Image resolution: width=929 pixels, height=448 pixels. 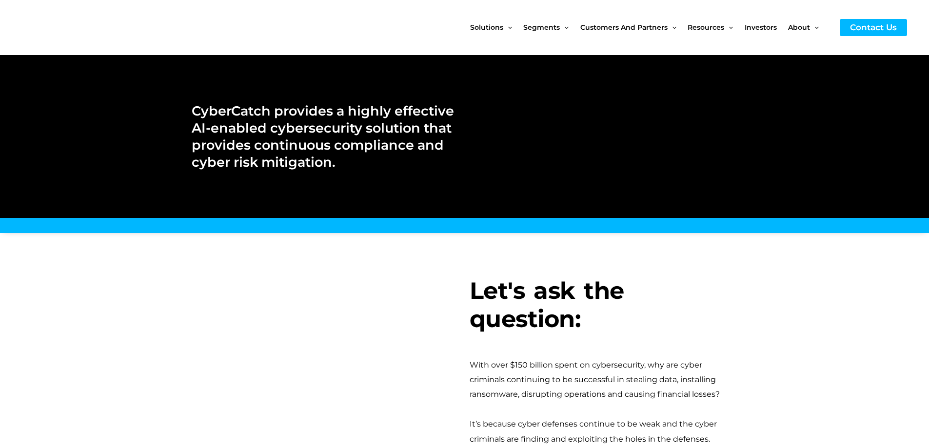 What do you see at coordinates (624, 27) in the screenshot?
I see `span: Customers and Partners` at bounding box center [624, 27].